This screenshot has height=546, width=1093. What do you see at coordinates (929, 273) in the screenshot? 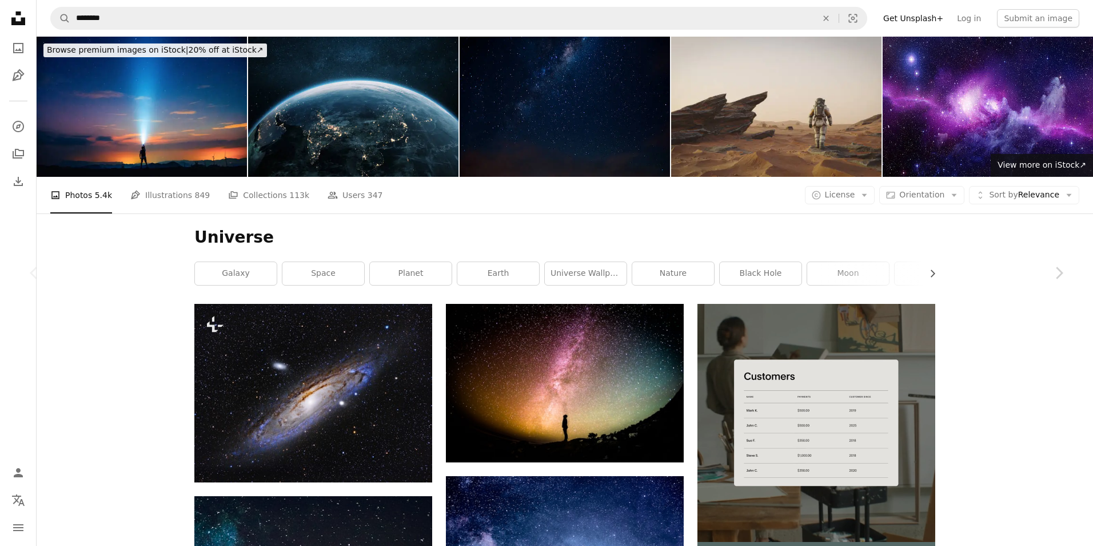
I see `button: scroll list to the right` at bounding box center [929, 273].